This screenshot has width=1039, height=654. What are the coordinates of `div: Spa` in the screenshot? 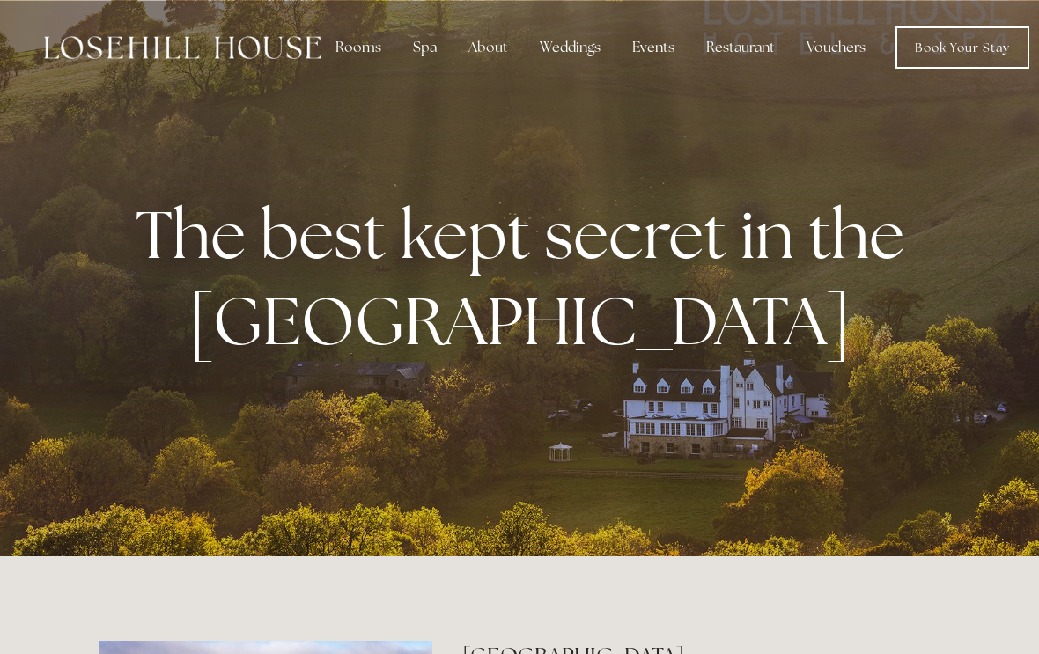 It's located at (424, 48).